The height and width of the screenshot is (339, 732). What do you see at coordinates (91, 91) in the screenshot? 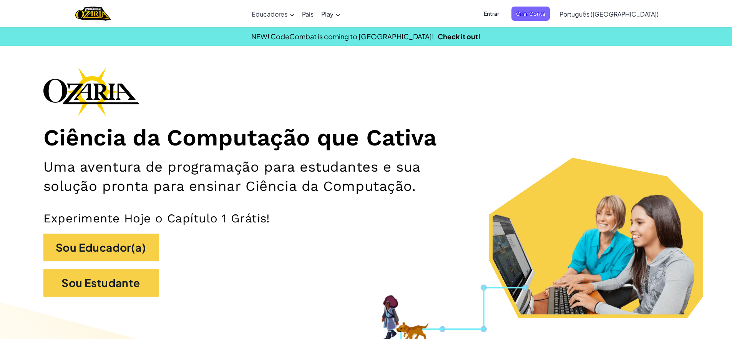
I see `img: Ozaria branding logo` at bounding box center [91, 91].